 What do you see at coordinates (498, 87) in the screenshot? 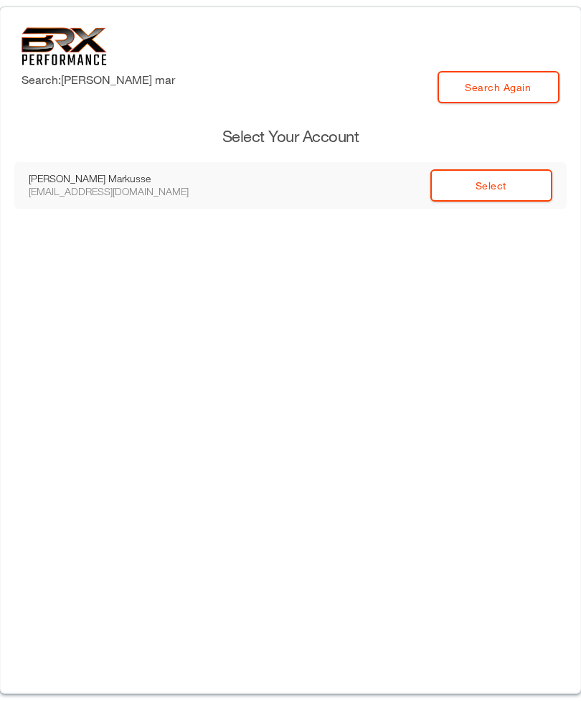
I see `a: Search Again` at bounding box center [498, 87].